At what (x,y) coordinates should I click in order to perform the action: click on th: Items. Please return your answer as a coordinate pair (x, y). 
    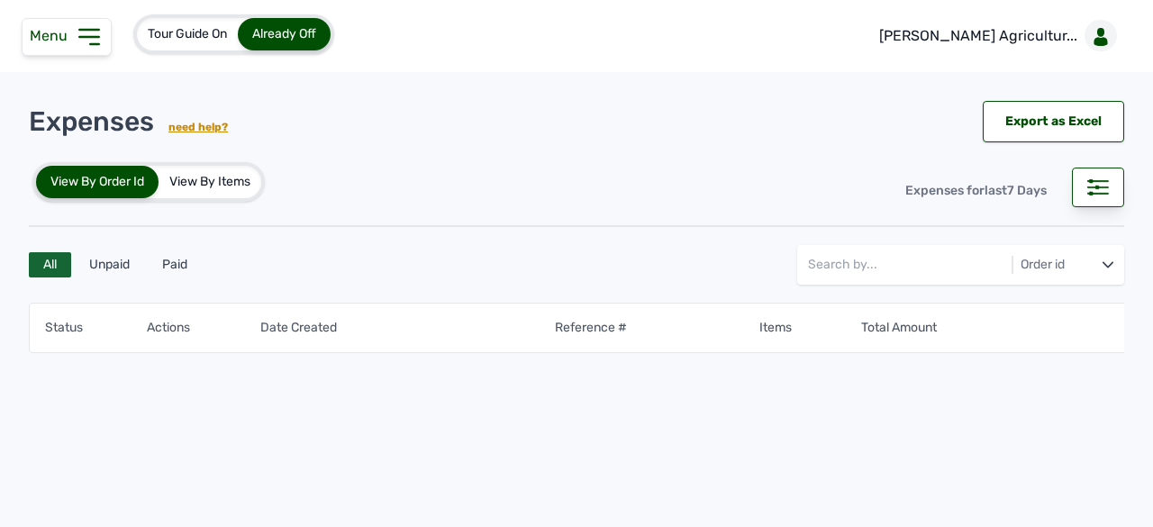
    Looking at the image, I should click on (809, 328).